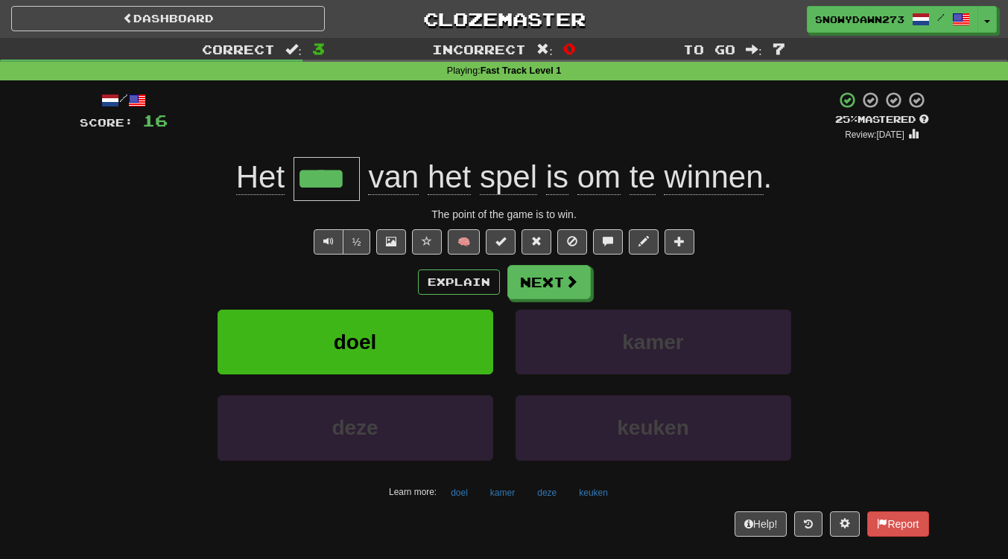  What do you see at coordinates (713, 177) in the screenshot?
I see `span: winnen` at bounding box center [713, 177].